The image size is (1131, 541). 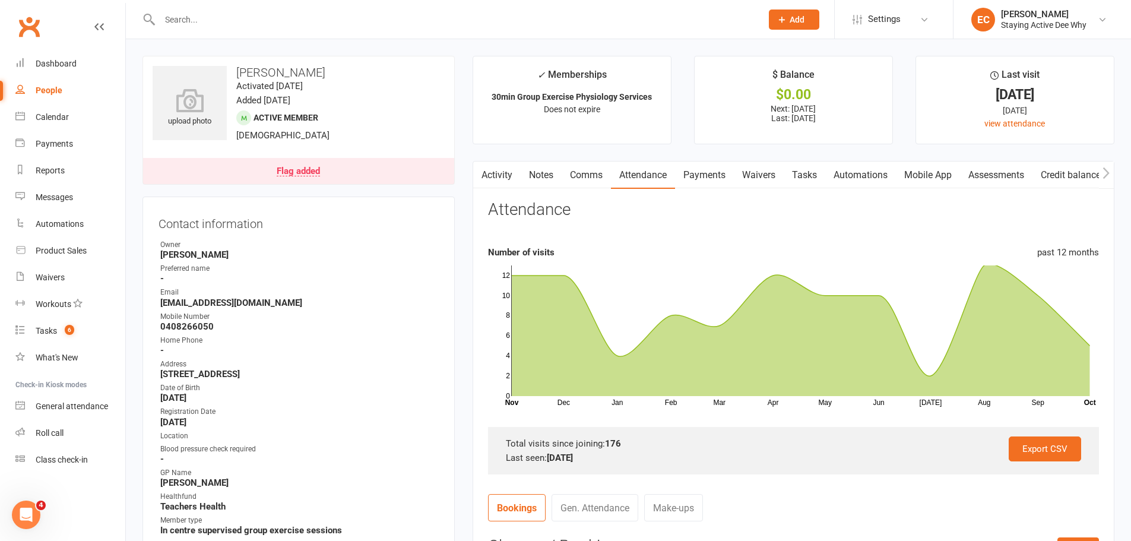 I want to click on div: Tasks, so click(x=46, y=331).